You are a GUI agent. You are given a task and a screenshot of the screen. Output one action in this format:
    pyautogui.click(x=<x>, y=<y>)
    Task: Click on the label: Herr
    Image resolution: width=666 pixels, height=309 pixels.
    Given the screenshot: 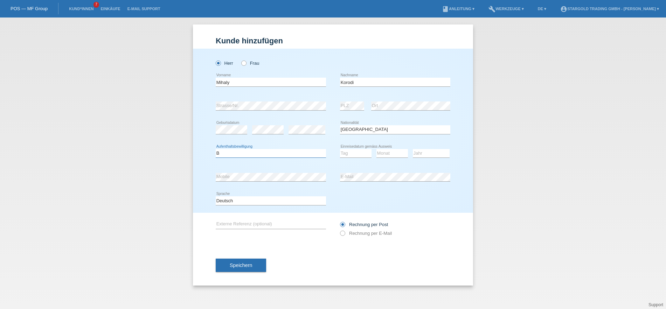 What is the action you would take?
    pyautogui.click(x=225, y=63)
    